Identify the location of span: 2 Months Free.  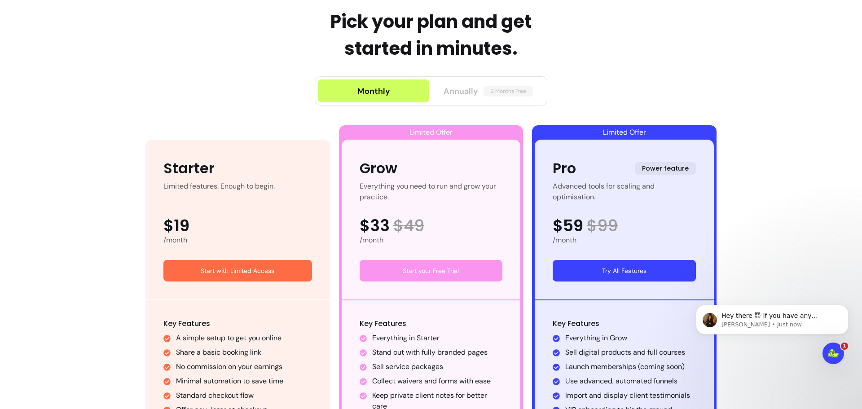
(508, 91).